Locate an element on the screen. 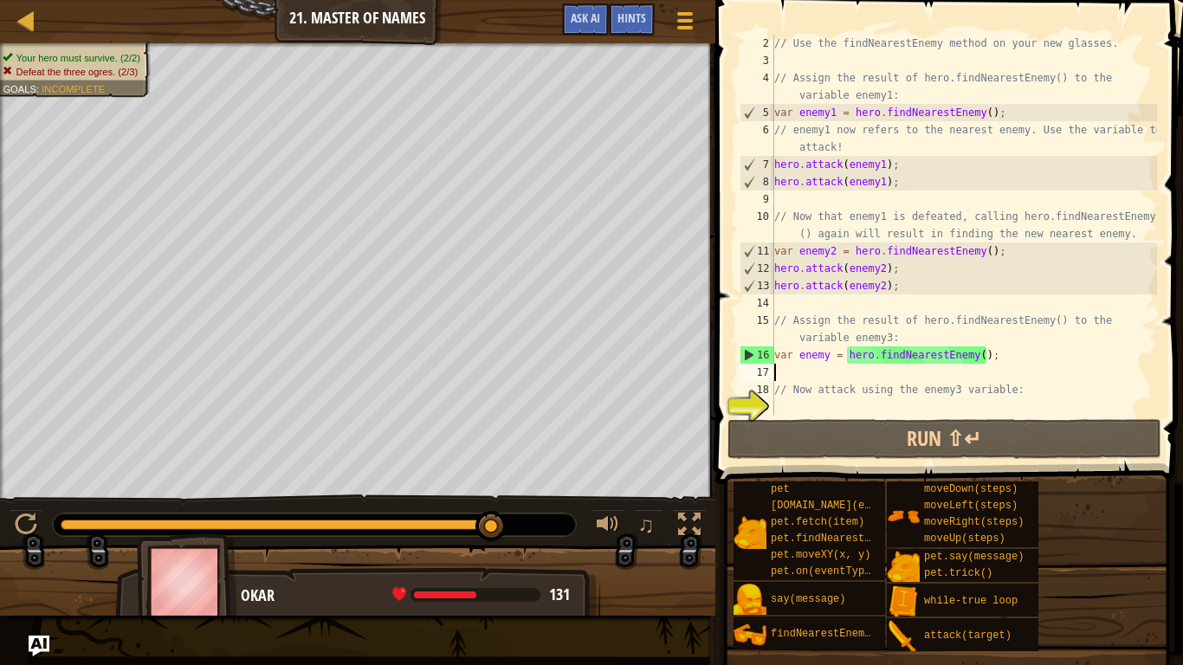 Image resolution: width=1183 pixels, height=665 pixels. div: 5 is located at coordinates (757, 113).